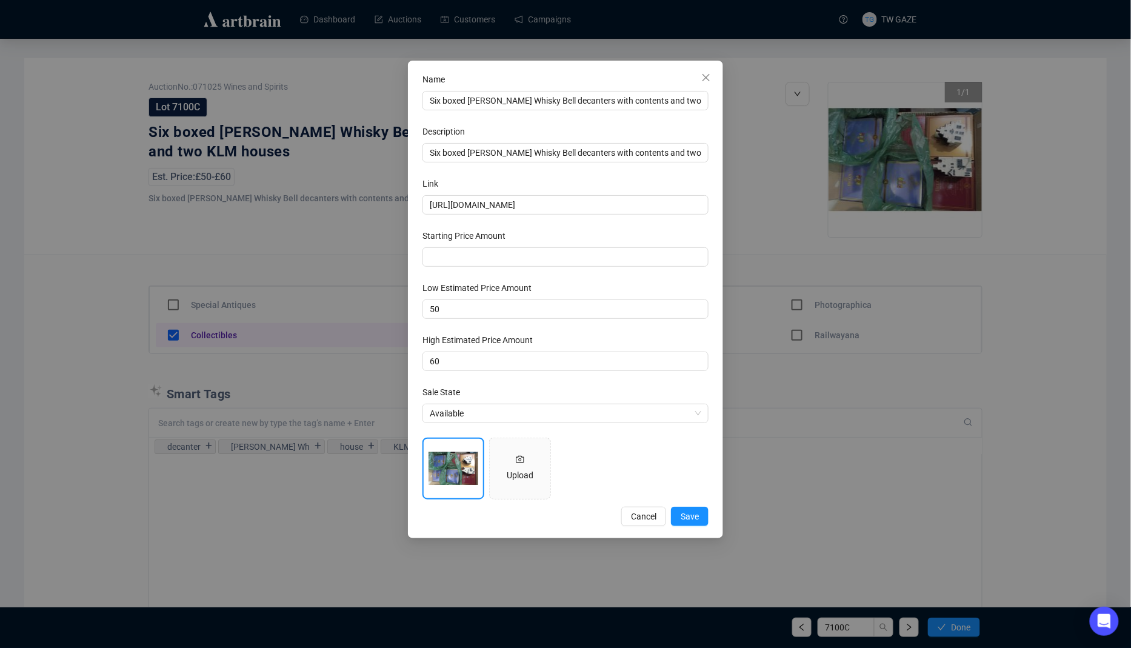 The image size is (1131, 648). Describe the element at coordinates (706, 78) in the screenshot. I see `span: close` at that location.